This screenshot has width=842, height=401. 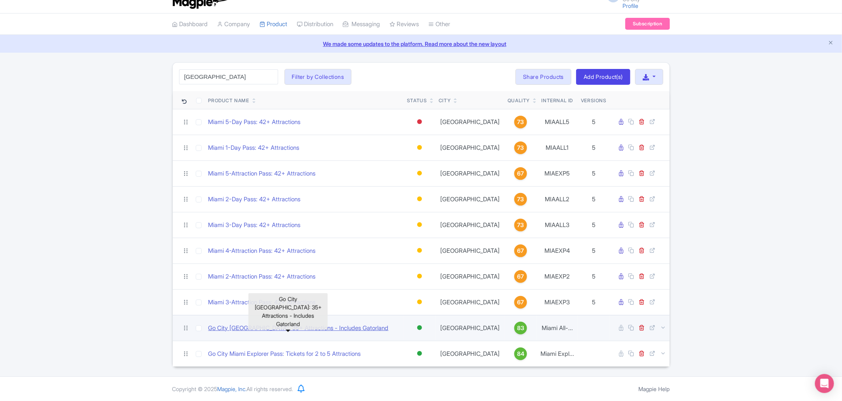 I want to click on td: MIAALL1, so click(x=557, y=147).